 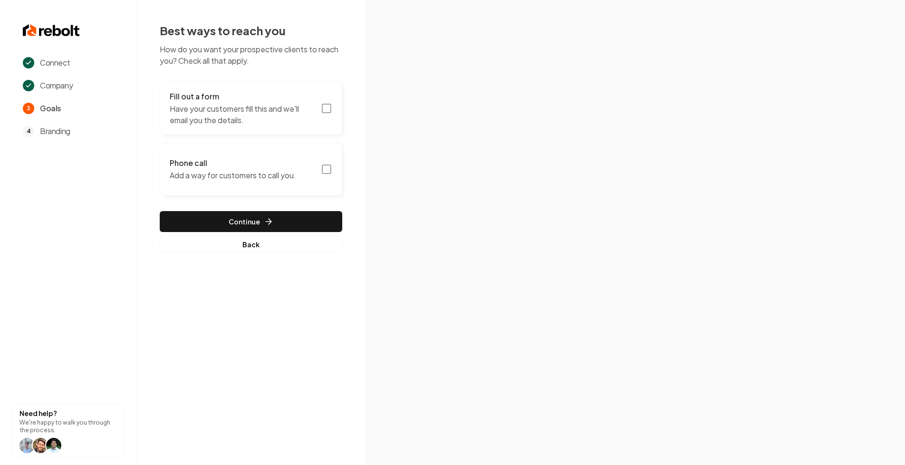 What do you see at coordinates (29, 108) in the screenshot?
I see `span: 3` at bounding box center [29, 108].